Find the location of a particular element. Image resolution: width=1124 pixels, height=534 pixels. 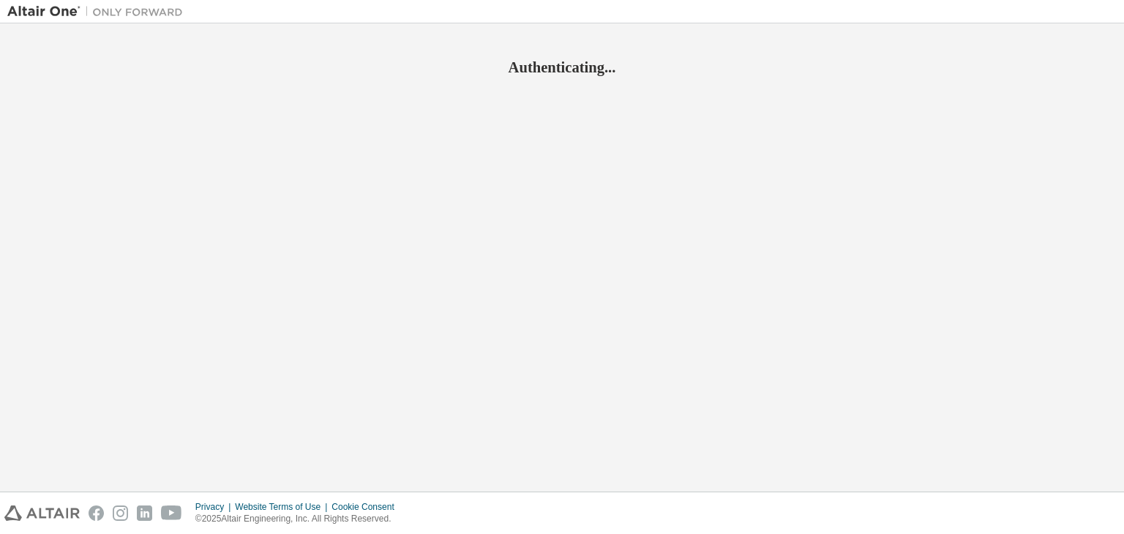

h2: Authenticating... is located at coordinates (562, 67).